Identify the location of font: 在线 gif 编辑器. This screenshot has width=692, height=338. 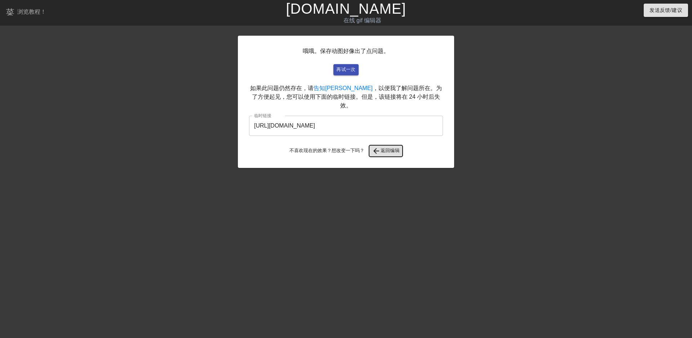
(363, 20).